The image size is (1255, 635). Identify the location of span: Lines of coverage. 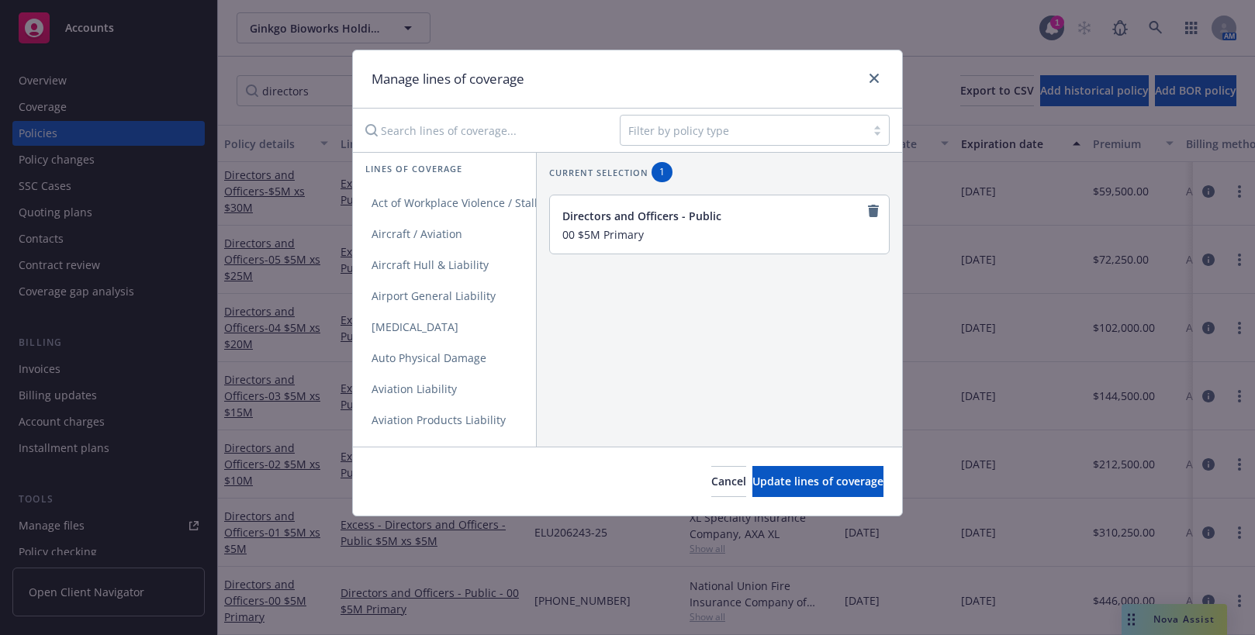
(414, 168).